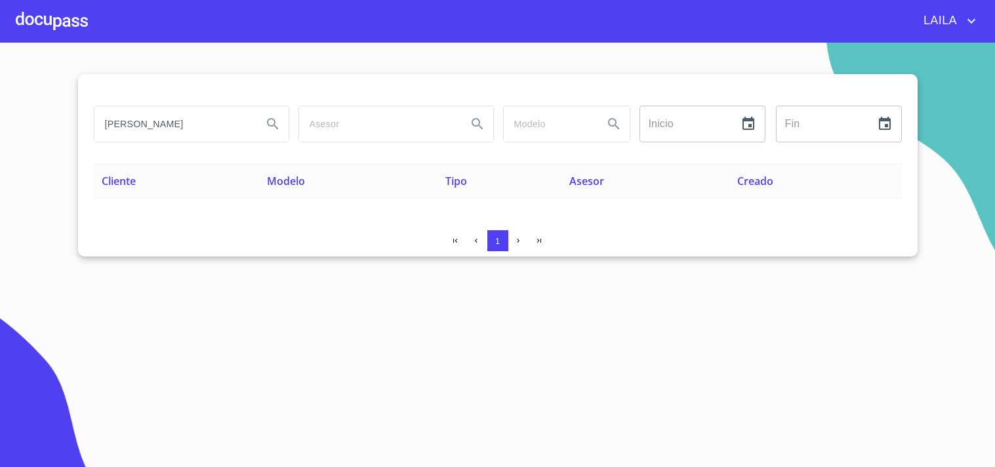 Image resolution: width=995 pixels, height=467 pixels. What do you see at coordinates (586, 181) in the screenshot?
I see `span: Asesor` at bounding box center [586, 181].